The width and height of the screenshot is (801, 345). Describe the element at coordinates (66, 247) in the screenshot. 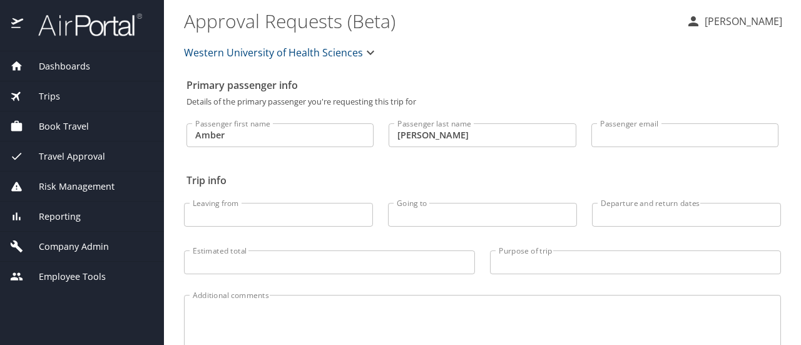

I see `span: Company Admin` at that location.